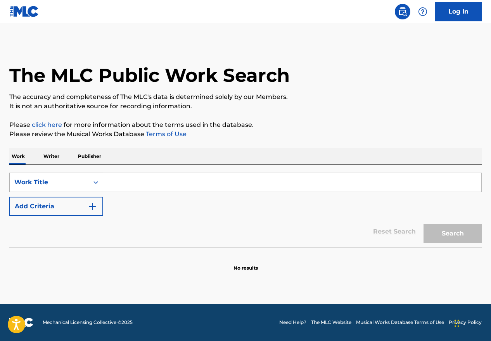 Image resolution: width=491 pixels, height=341 pixels. Describe the element at coordinates (165, 134) in the screenshot. I see `a: Terms of Use` at that location.